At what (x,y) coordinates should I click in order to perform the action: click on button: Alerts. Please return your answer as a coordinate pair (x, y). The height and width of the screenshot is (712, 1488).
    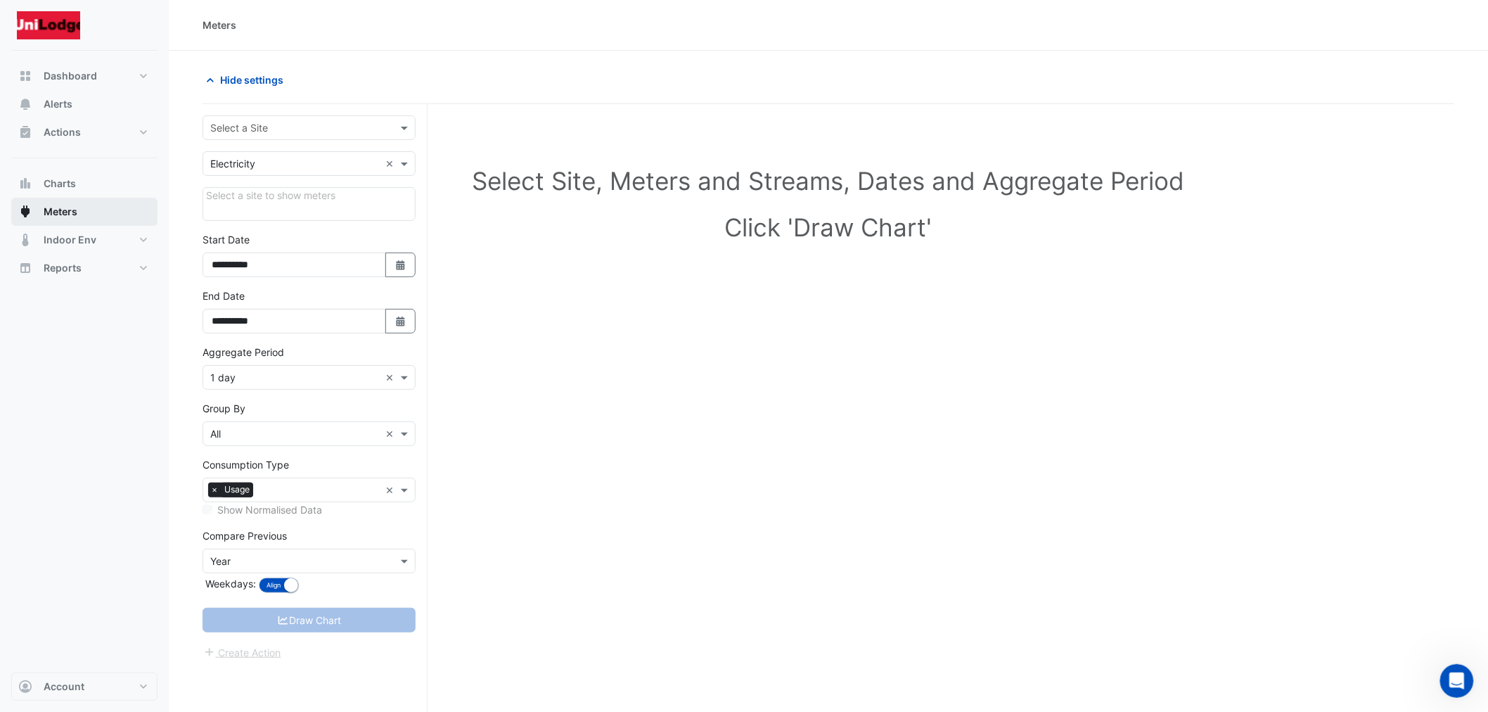
    Looking at the image, I should click on (84, 104).